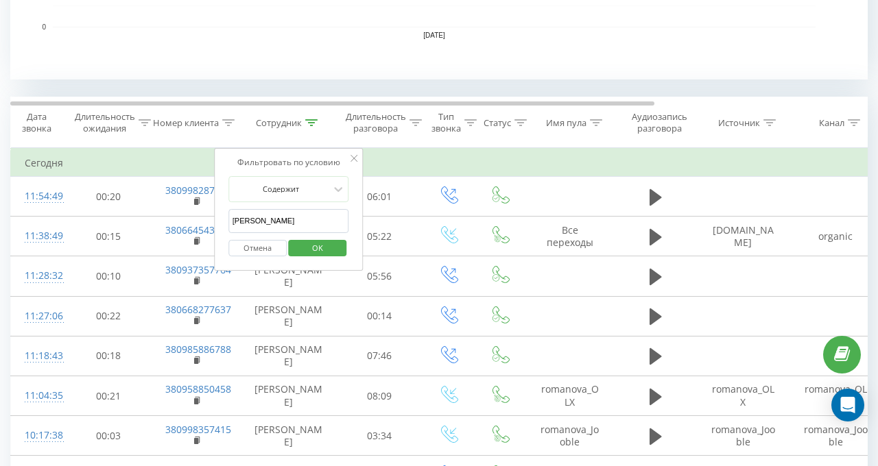 Image resolution: width=878 pixels, height=466 pixels. Describe the element at coordinates (289, 163) in the screenshot. I see `div: Фильтровать по условию` at that location.